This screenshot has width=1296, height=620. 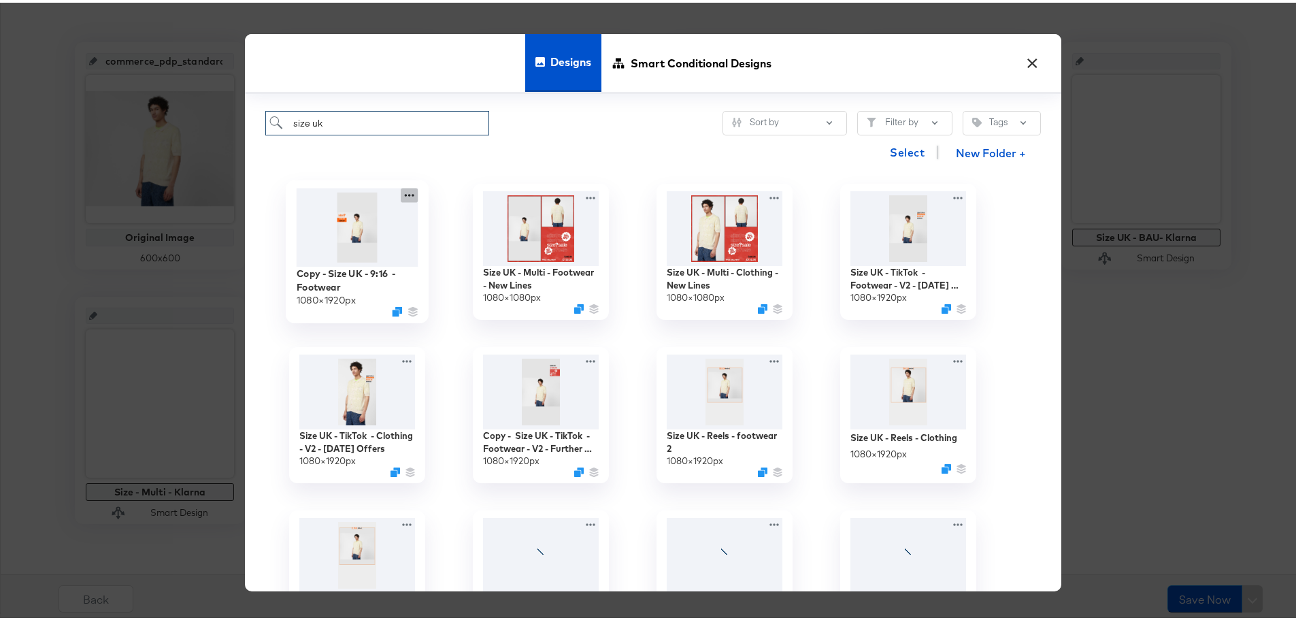 What do you see at coordinates (907, 150) in the screenshot?
I see `button: Select` at bounding box center [907, 150].